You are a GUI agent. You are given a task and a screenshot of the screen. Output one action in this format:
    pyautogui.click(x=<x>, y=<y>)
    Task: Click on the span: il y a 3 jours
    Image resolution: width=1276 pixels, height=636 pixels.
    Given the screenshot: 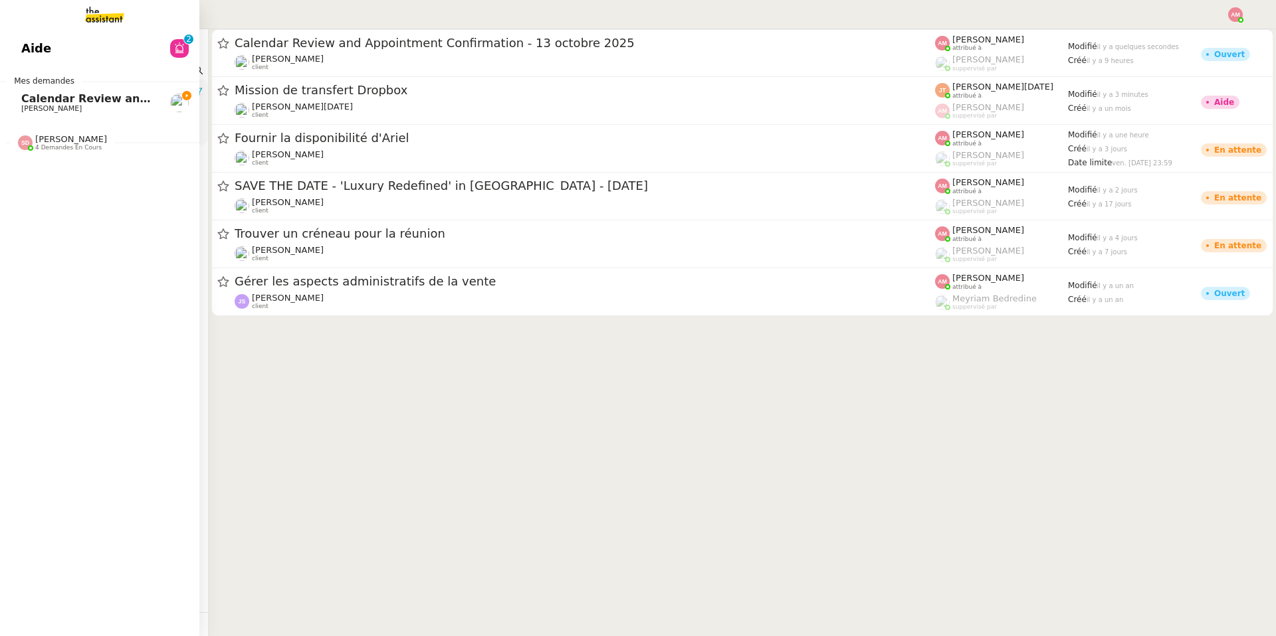 What is the action you would take?
    pyautogui.click(x=1106, y=149)
    